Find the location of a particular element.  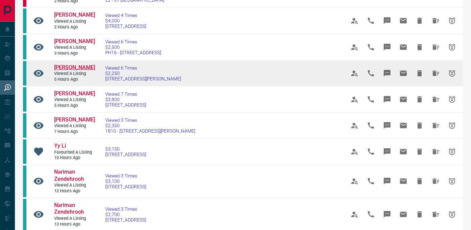

span: 12 hours ago is located at coordinates (74, 191).